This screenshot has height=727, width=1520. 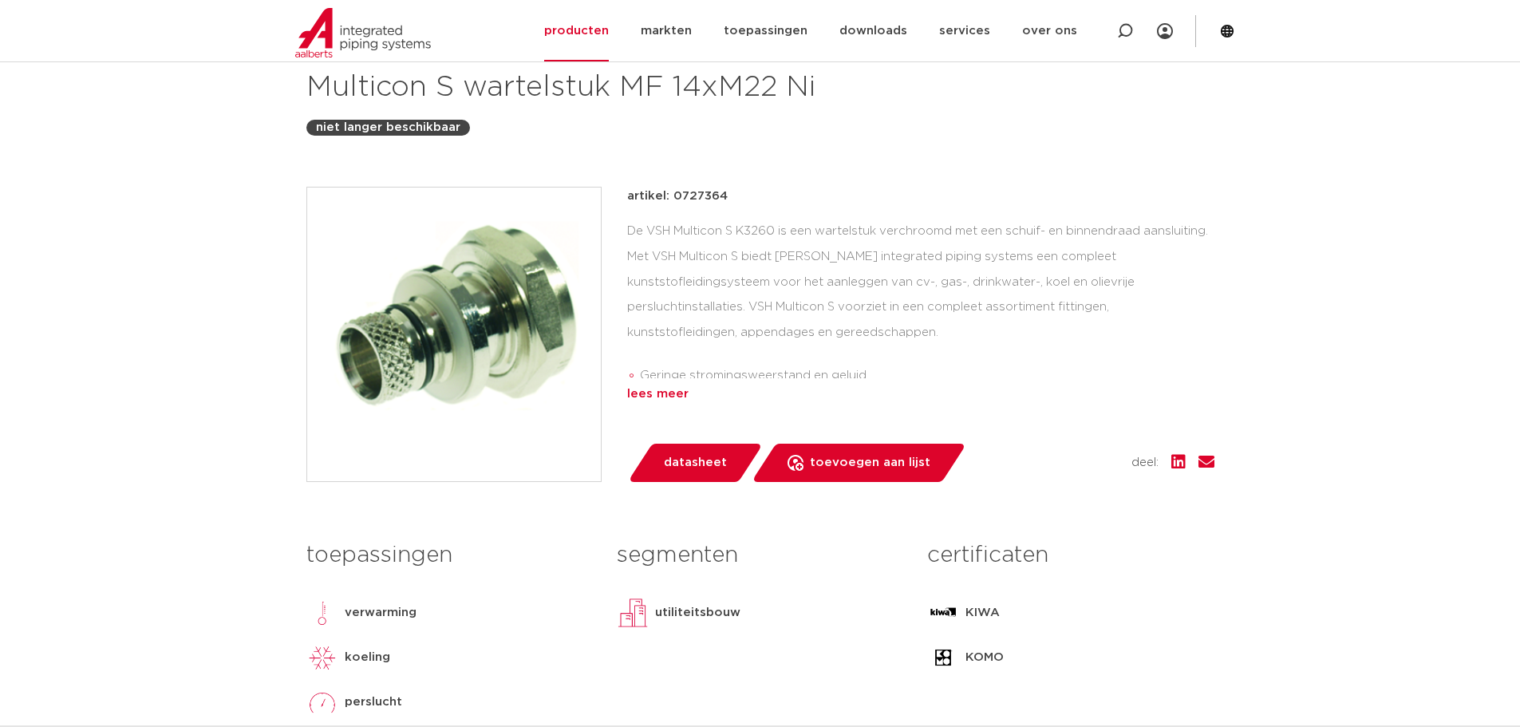 I want to click on p: KOMO, so click(x=985, y=657).